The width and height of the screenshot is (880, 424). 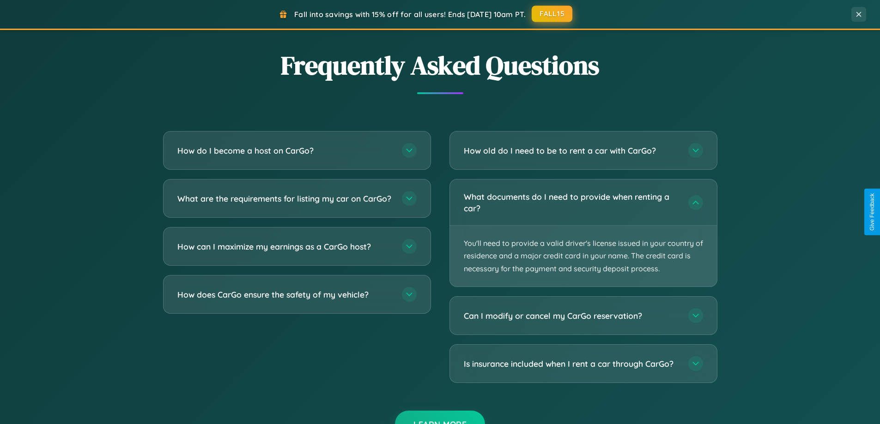 What do you see at coordinates (571, 151) in the screenshot?
I see `h3: How old do I need to be to rent a car with CarGo?` at bounding box center [571, 151].